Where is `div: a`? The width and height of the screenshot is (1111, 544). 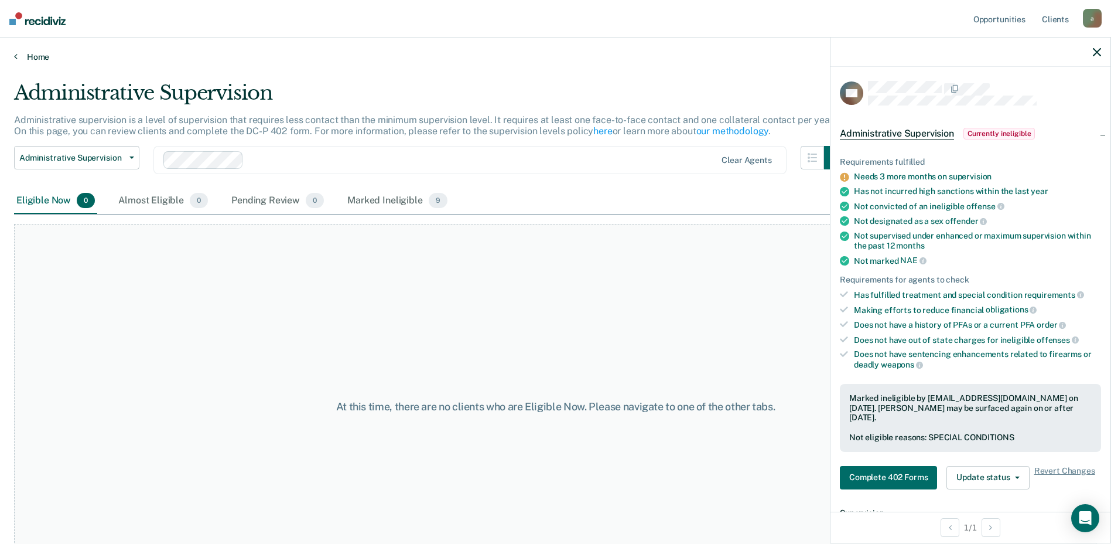
div: a is located at coordinates (1092, 18).